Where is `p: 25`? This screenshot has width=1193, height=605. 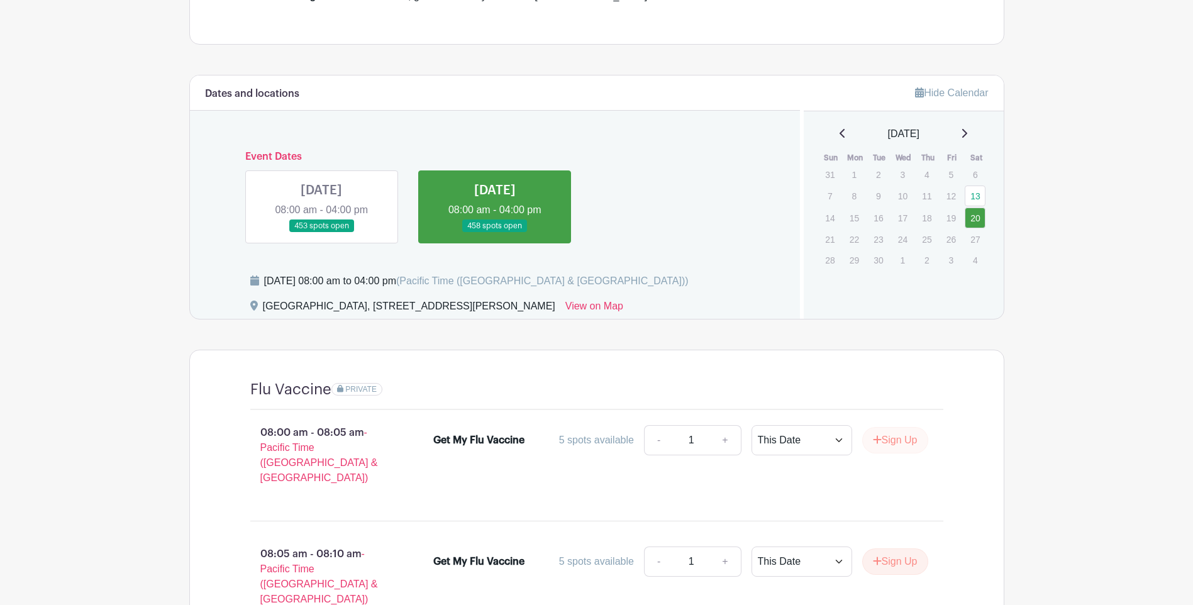 p: 25 is located at coordinates (927, 239).